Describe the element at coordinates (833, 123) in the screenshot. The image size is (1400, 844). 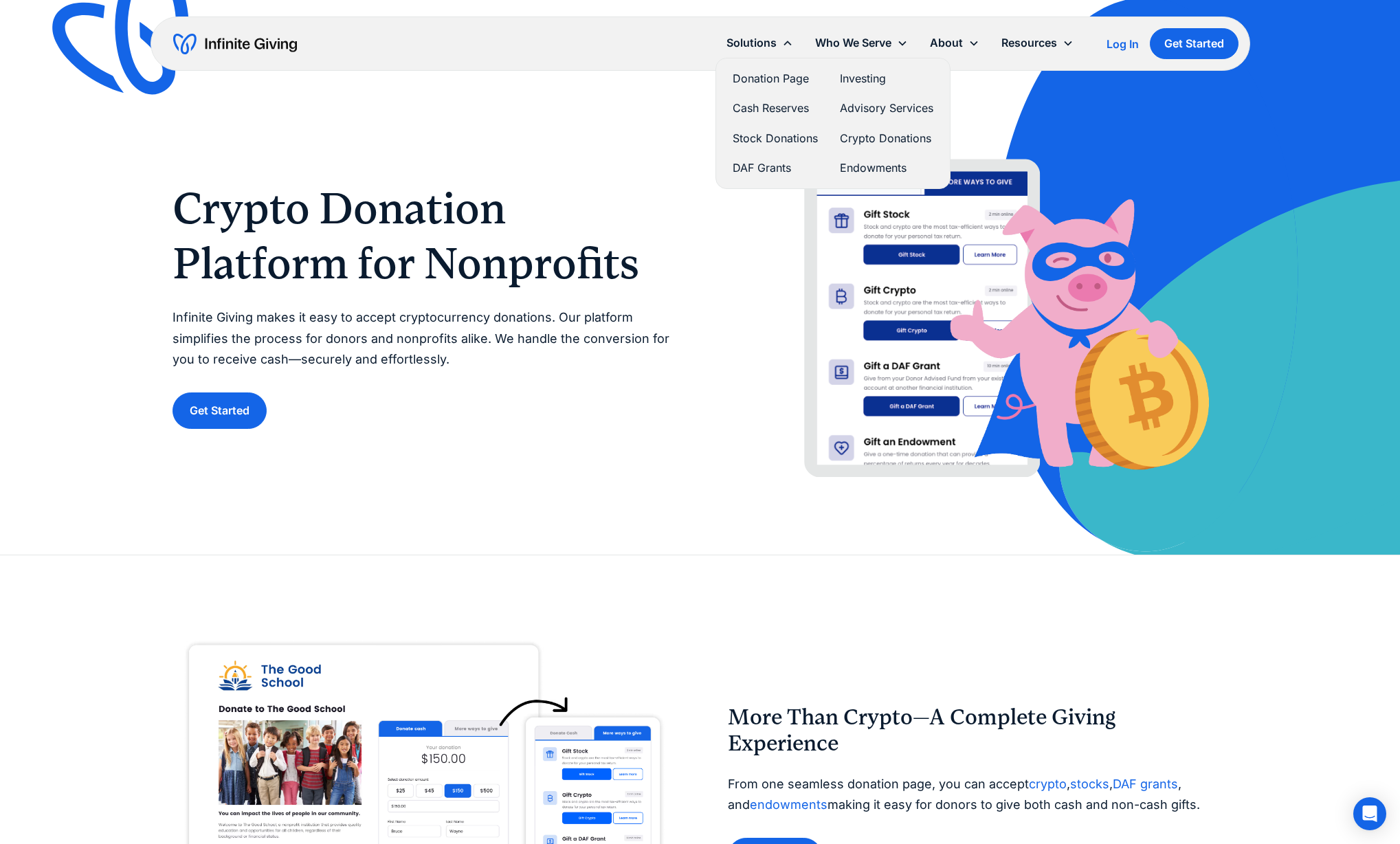
I see `nav: Solutions` at that location.